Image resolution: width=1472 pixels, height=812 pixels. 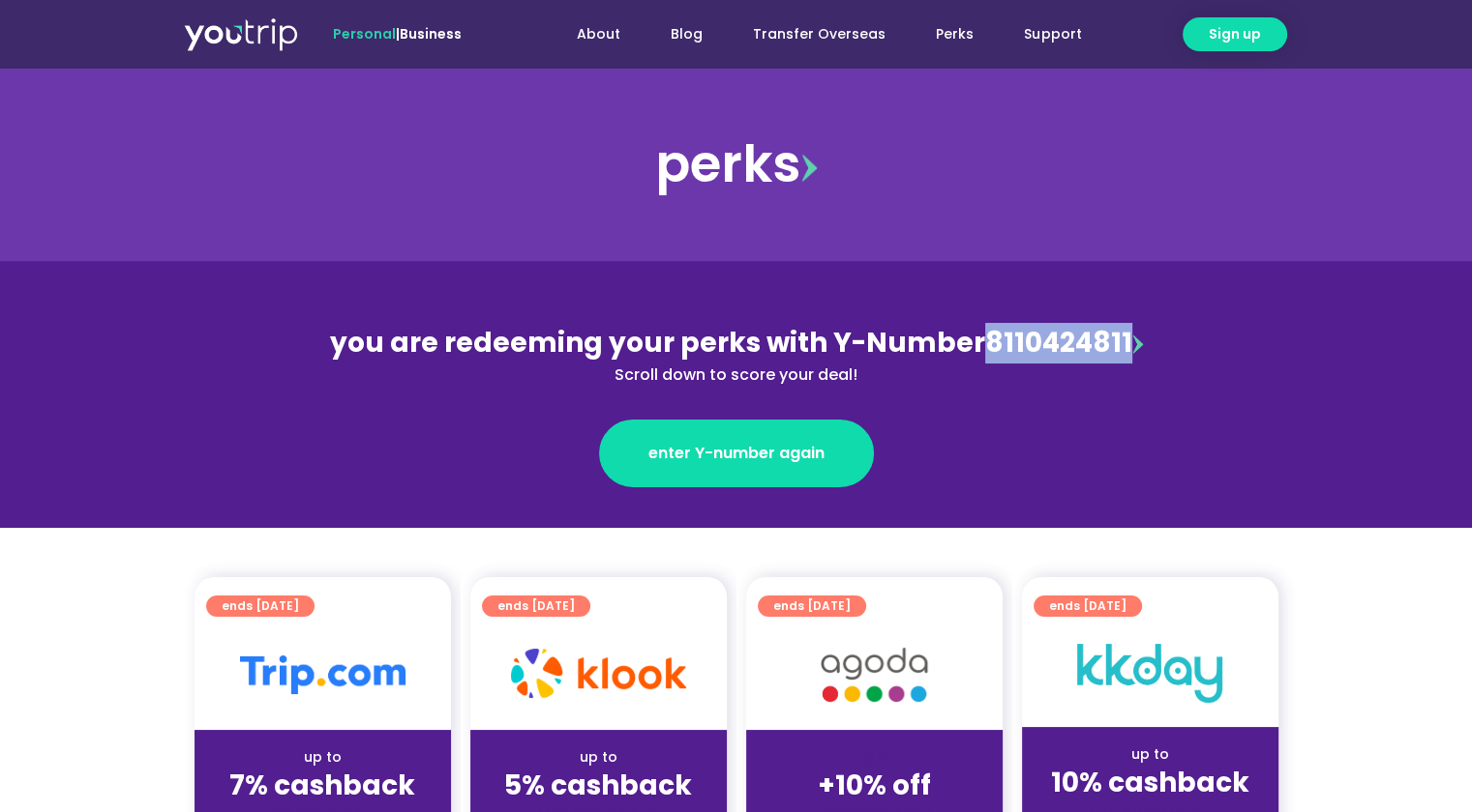 I want to click on a: enter Y-number again, so click(x=736, y=454).